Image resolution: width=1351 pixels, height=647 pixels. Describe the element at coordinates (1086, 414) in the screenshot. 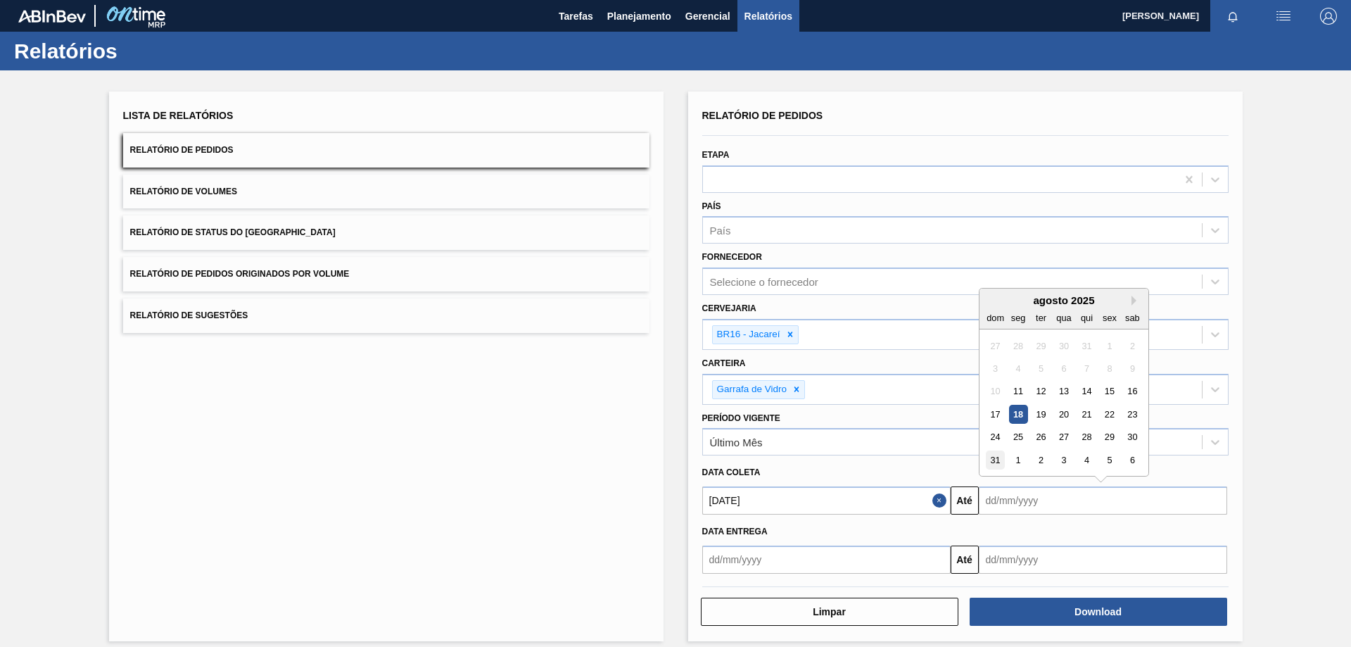

I see `div: Choose quinta-feira, 21 de agosto de 2025` at that location.